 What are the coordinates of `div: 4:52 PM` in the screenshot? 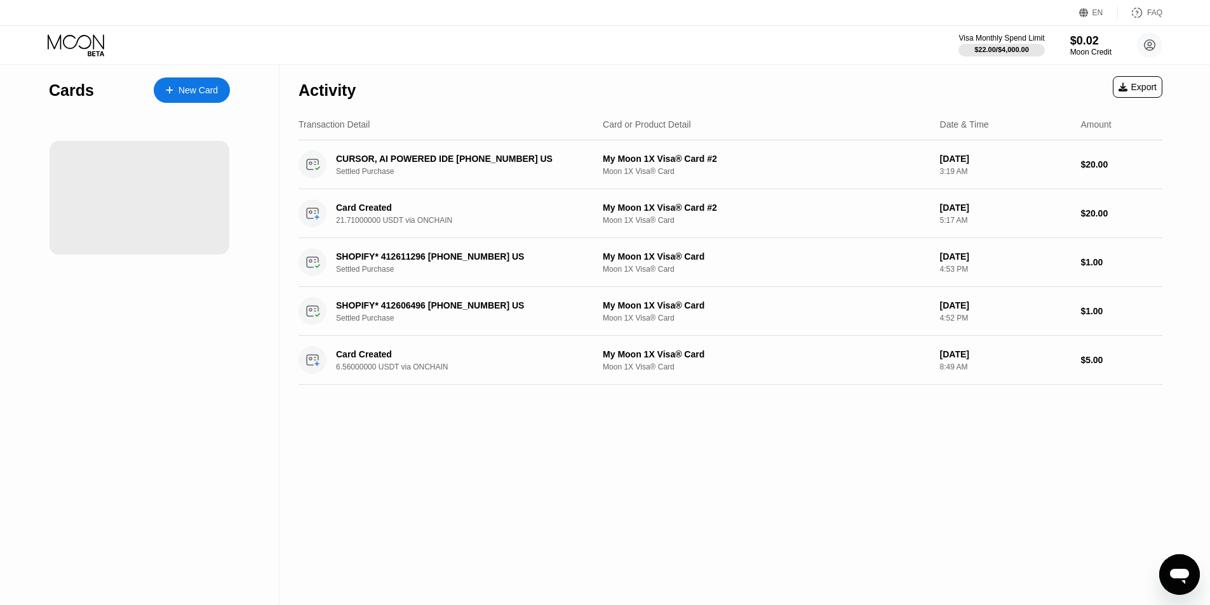 It's located at (1006, 318).